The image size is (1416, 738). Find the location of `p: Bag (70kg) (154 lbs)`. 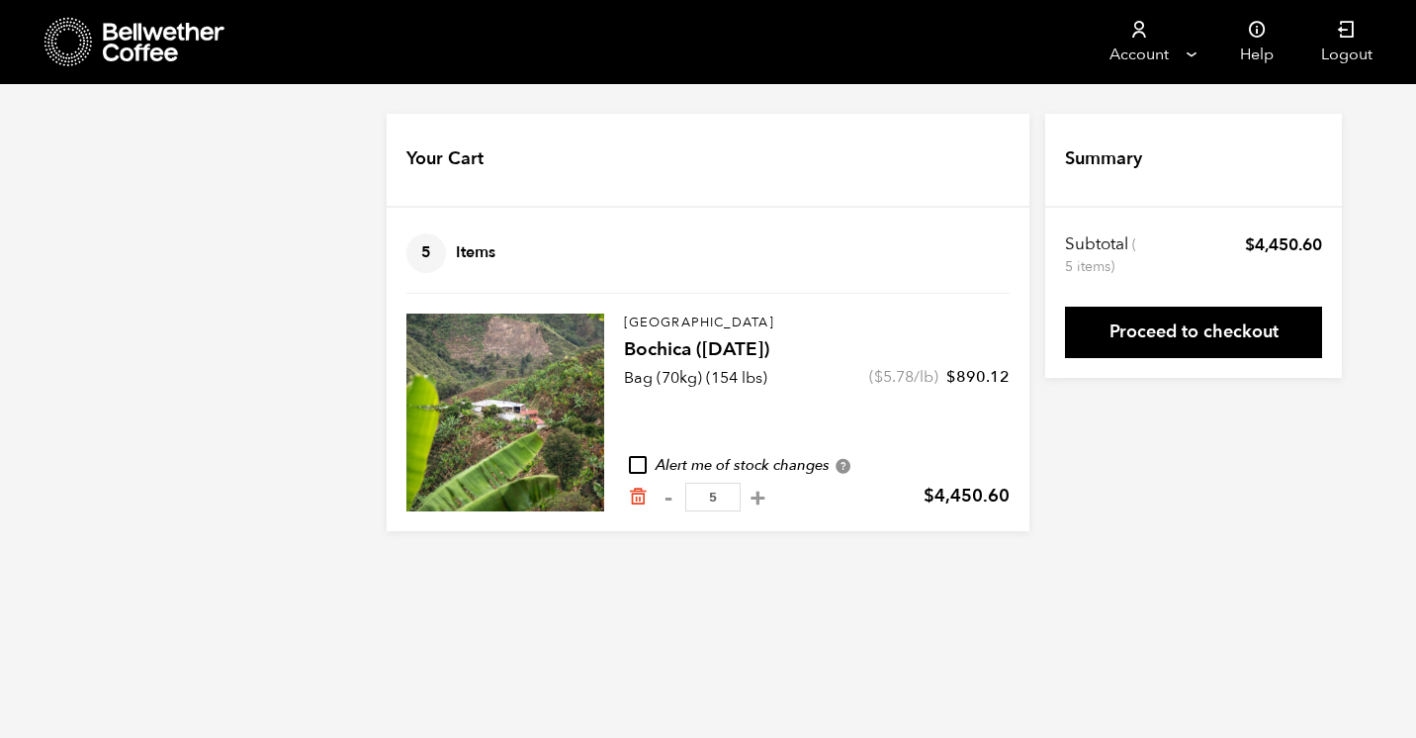

p: Bag (70kg) (154 lbs) is located at coordinates (695, 378).